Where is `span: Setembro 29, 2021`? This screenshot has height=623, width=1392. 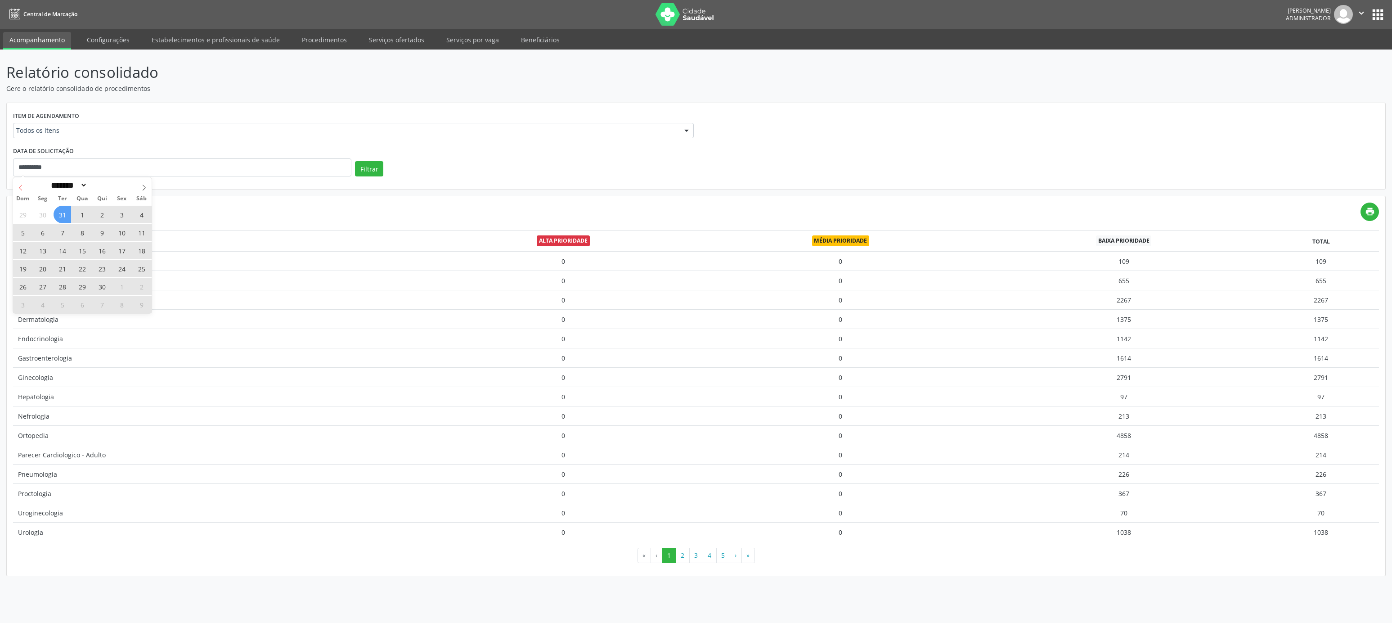
span: Setembro 29, 2021 is located at coordinates (82, 286).